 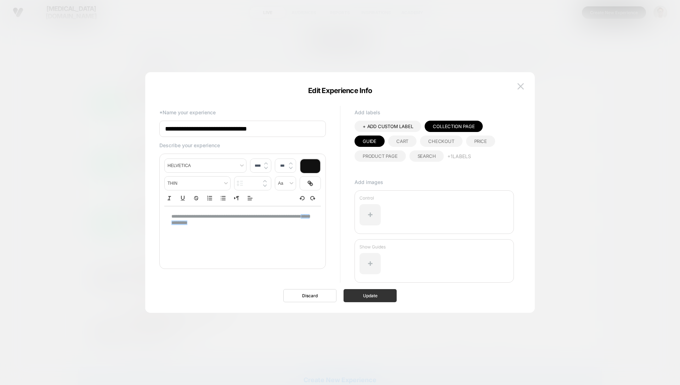 What do you see at coordinates (243, 112) in the screenshot?
I see `p: *Name your experience` at bounding box center [243, 112].